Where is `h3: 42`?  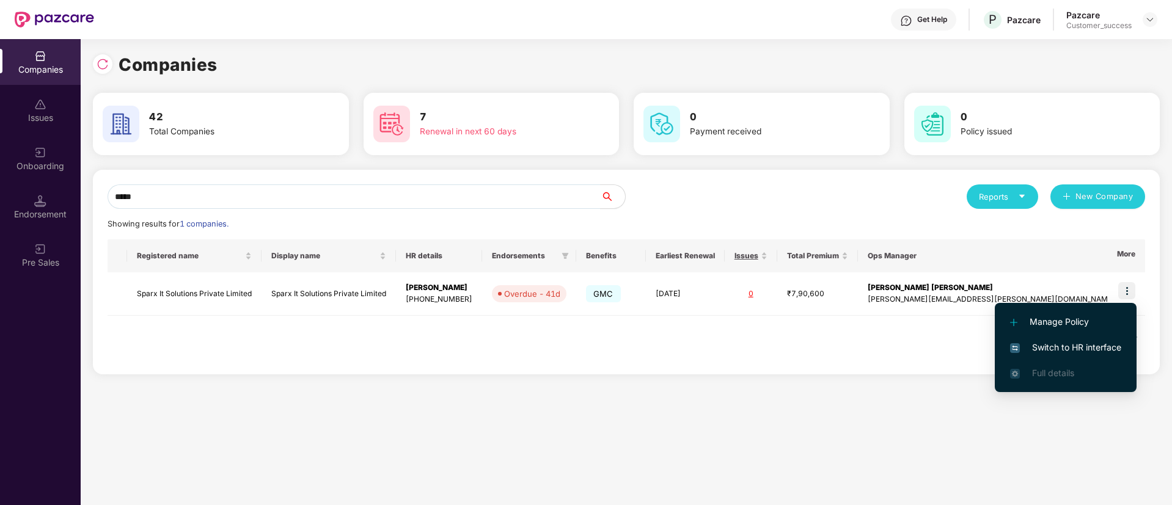 h3: 42 is located at coordinates (226, 117).